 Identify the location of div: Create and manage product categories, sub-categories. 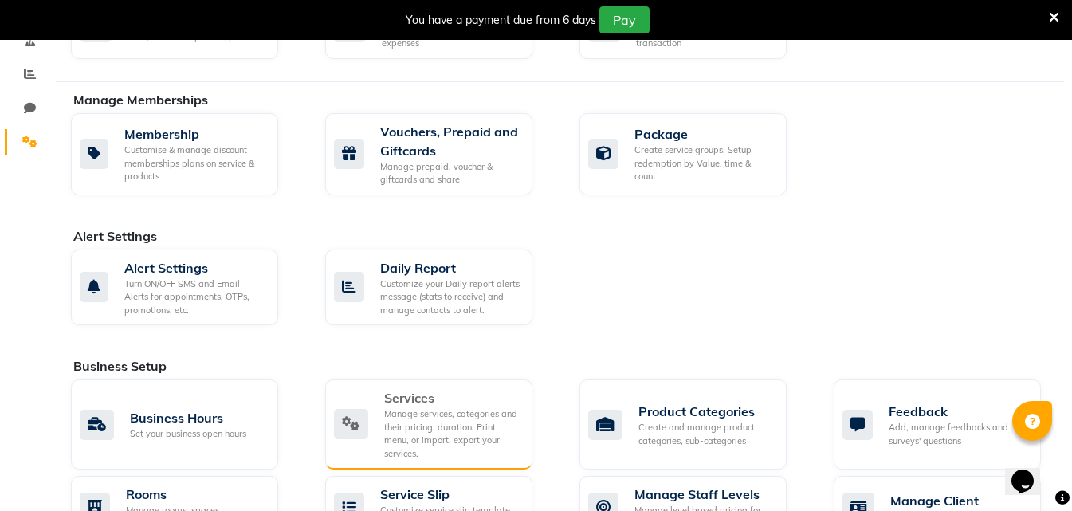
(706, 434).